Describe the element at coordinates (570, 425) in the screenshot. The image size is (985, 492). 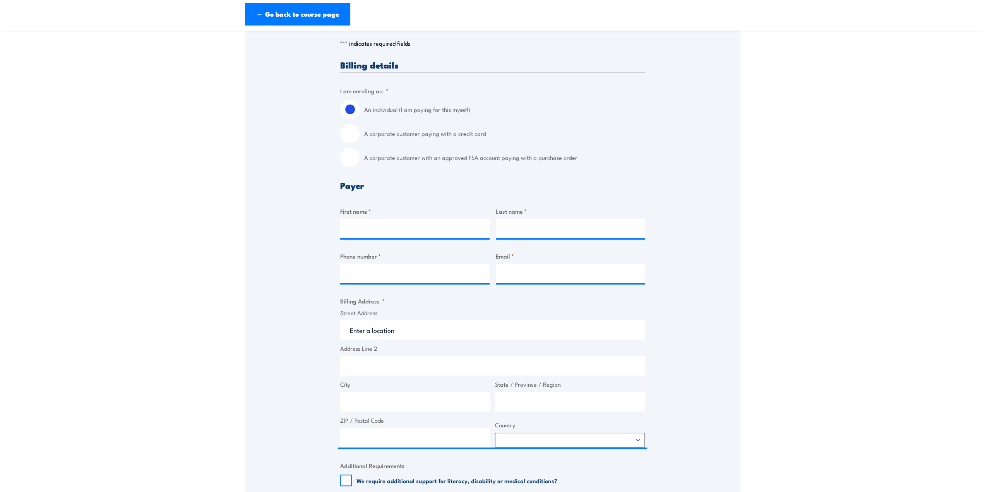
I see `label: Country` at that location.